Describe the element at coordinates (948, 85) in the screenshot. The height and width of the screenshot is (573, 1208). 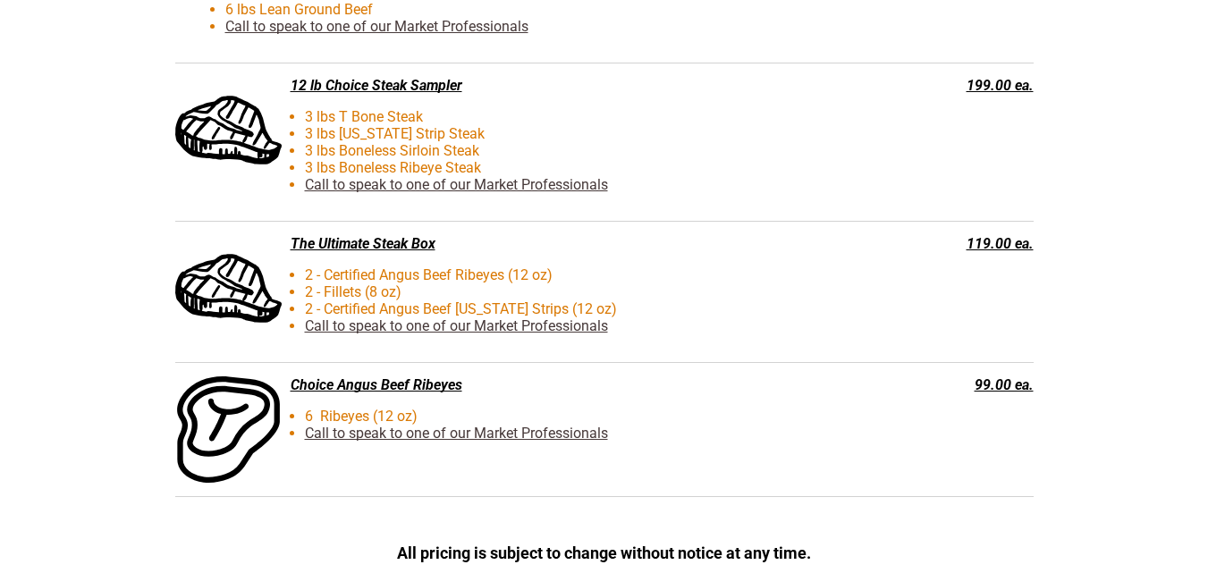
I see `div: 199.00 ea.` at that location.